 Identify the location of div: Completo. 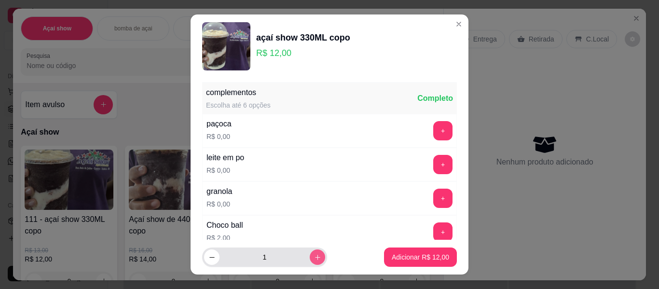
(435, 98).